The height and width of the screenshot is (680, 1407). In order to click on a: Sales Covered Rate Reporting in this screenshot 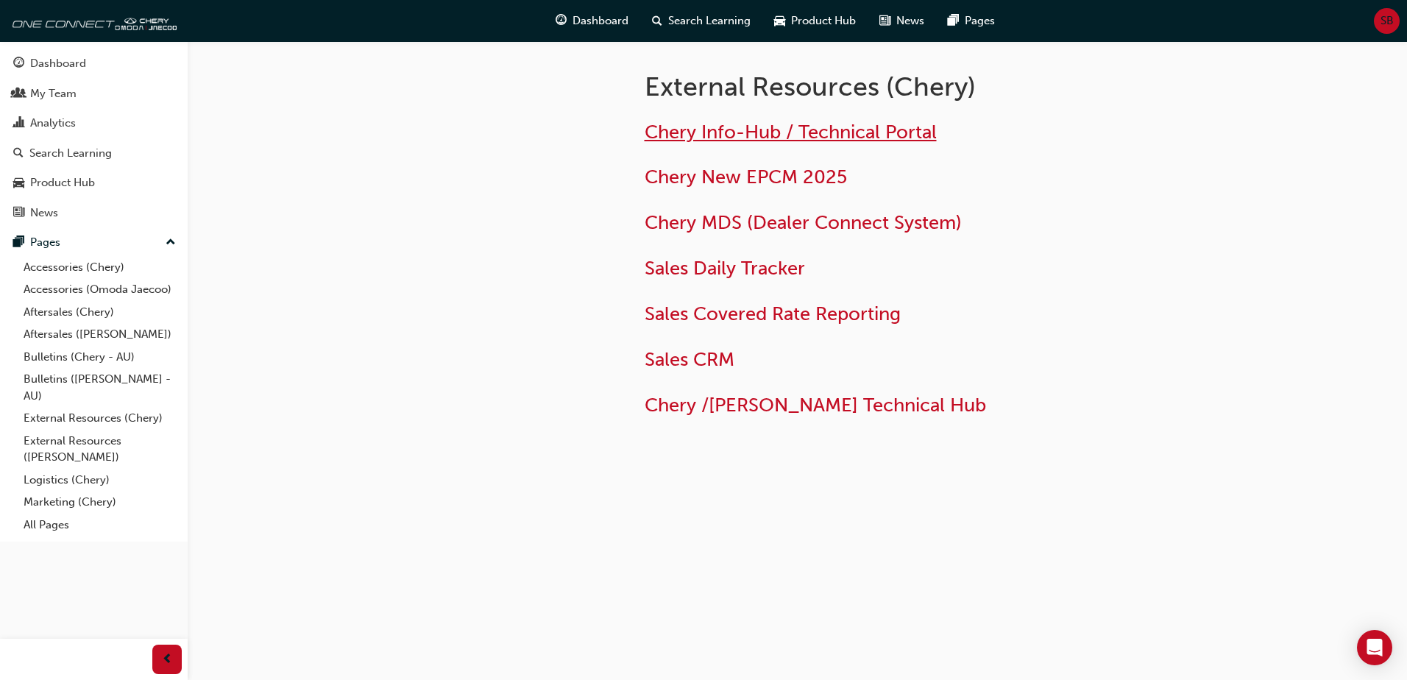, I will do `click(773, 313)`.